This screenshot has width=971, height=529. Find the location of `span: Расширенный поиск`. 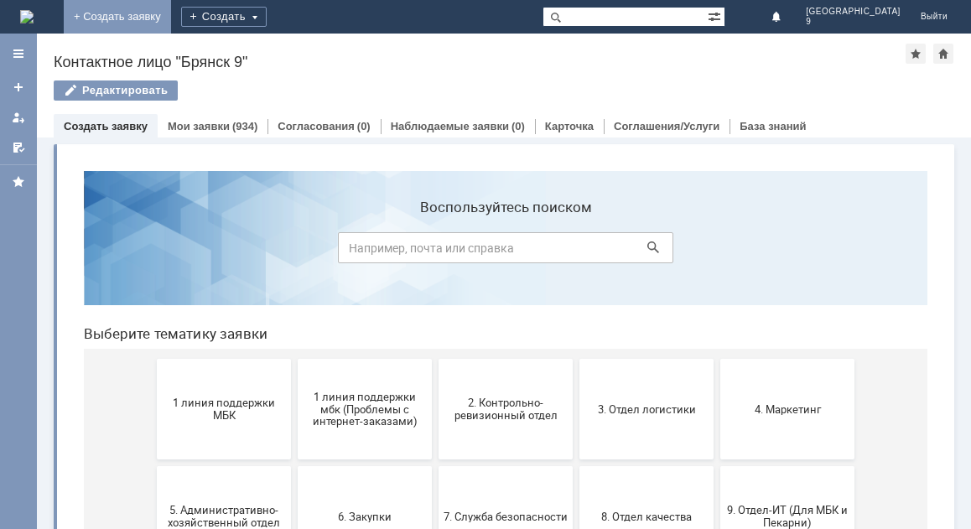

span: Расширенный поиск is located at coordinates (716, 15).